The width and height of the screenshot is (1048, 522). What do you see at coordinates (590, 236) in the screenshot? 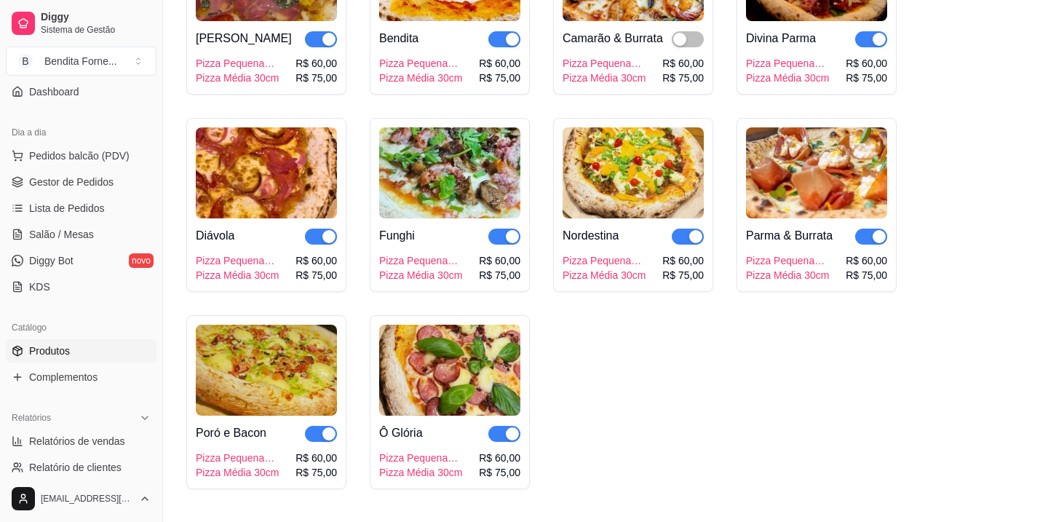
I see `div: Nordestina` at bounding box center [590, 236].